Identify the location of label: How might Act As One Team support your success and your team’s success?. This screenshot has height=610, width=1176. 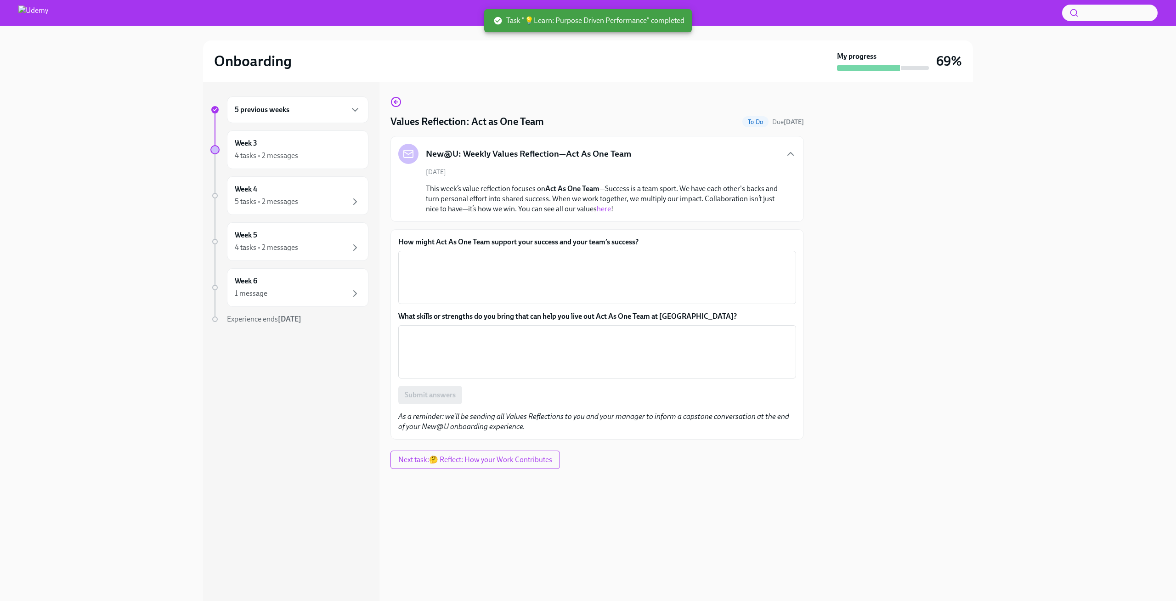
(597, 242).